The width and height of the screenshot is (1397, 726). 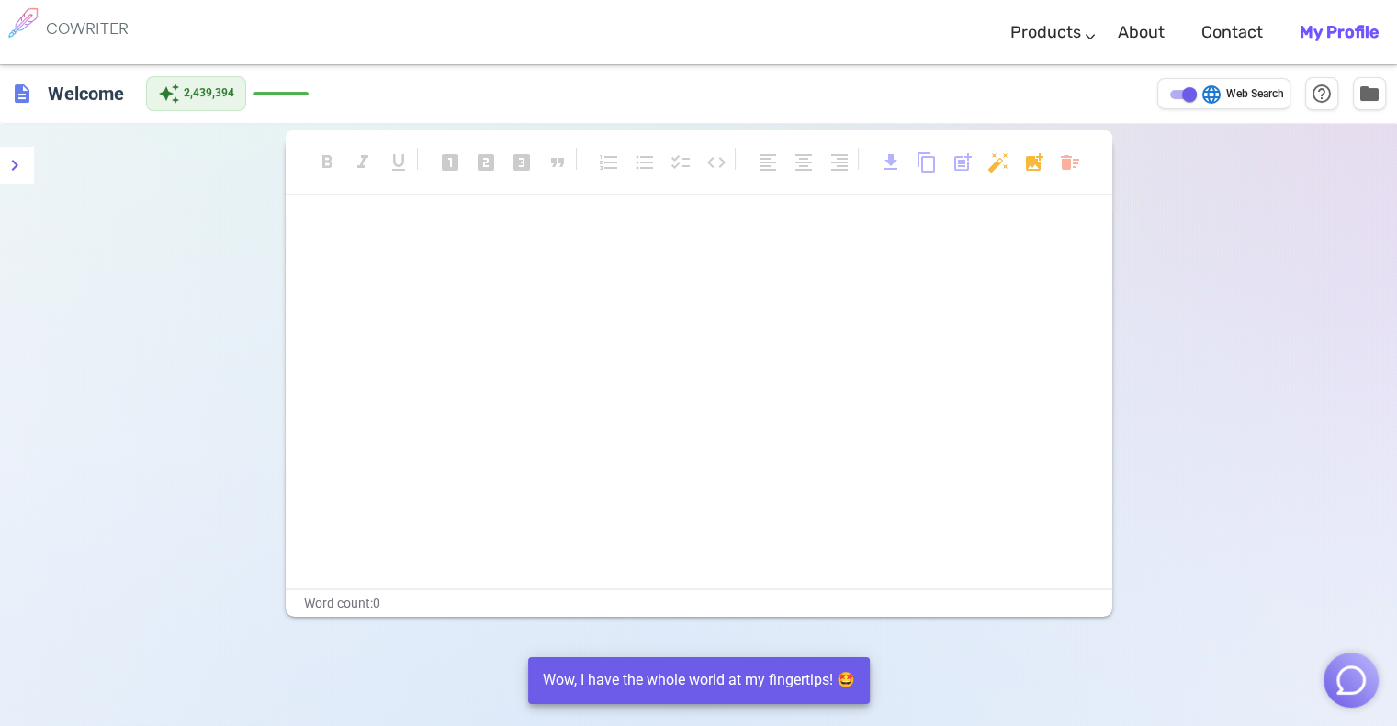 What do you see at coordinates (327, 163) in the screenshot?
I see `span: format_bold` at bounding box center [327, 163].